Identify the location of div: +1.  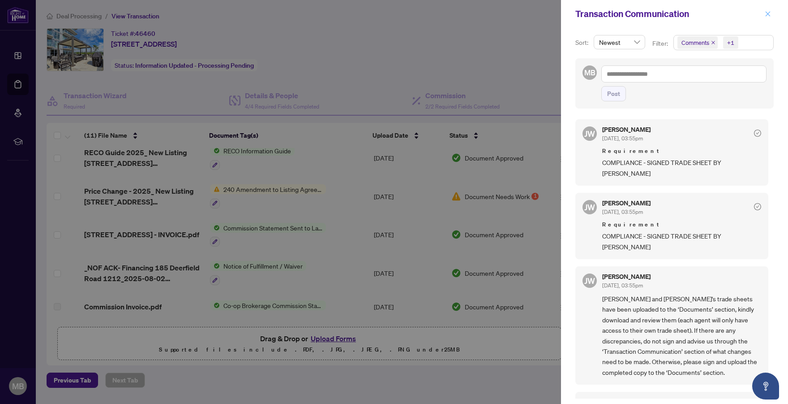
(731, 43).